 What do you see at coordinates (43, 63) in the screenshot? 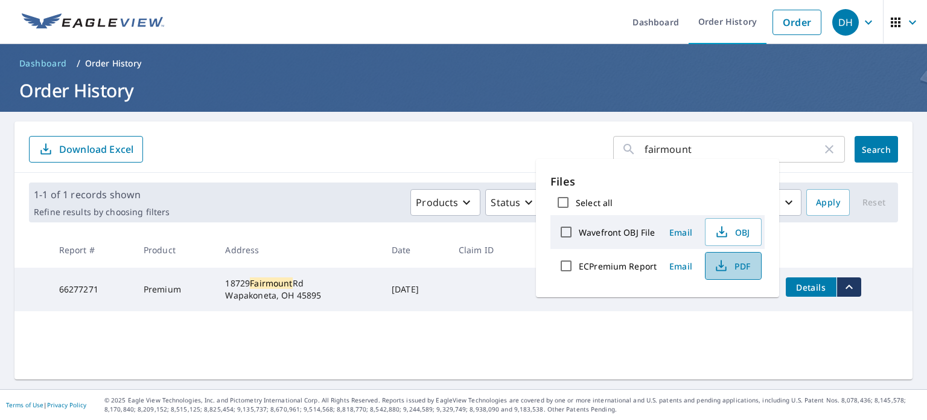
I see `a: Dashboard` at bounding box center [43, 63].